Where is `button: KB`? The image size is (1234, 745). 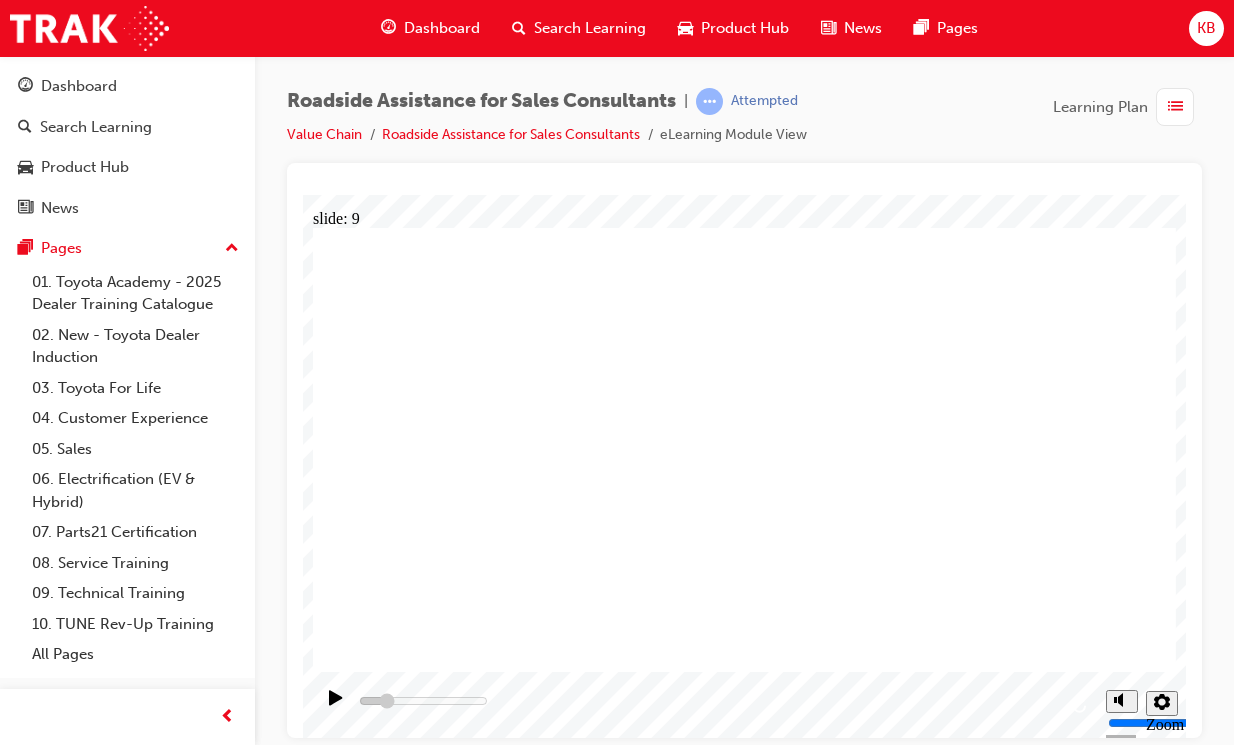 button: KB is located at coordinates (1206, 28).